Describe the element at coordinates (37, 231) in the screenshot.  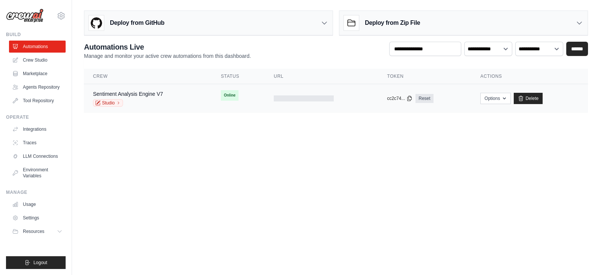
I see `button: Resources` at that location.